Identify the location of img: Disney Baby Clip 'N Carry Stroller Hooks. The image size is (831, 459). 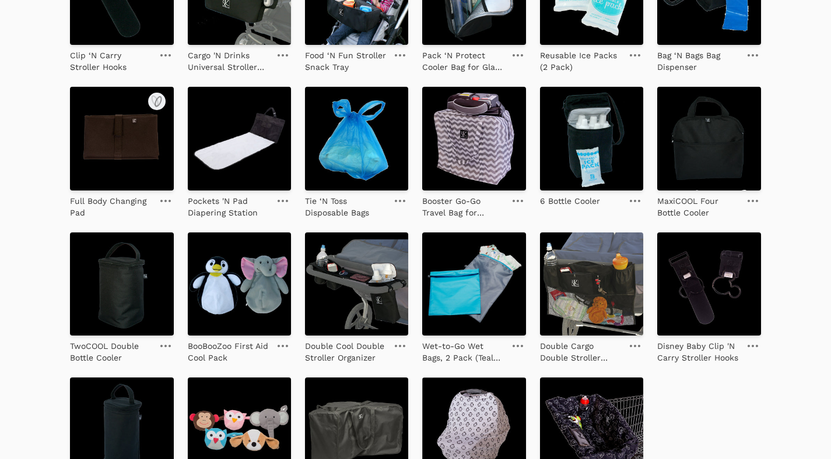
(708, 284).